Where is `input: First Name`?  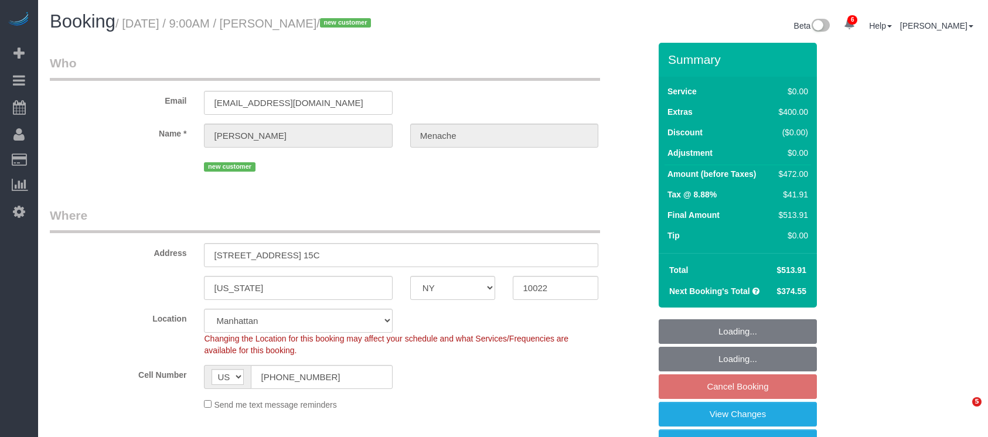
input: First Name is located at coordinates (298, 135).